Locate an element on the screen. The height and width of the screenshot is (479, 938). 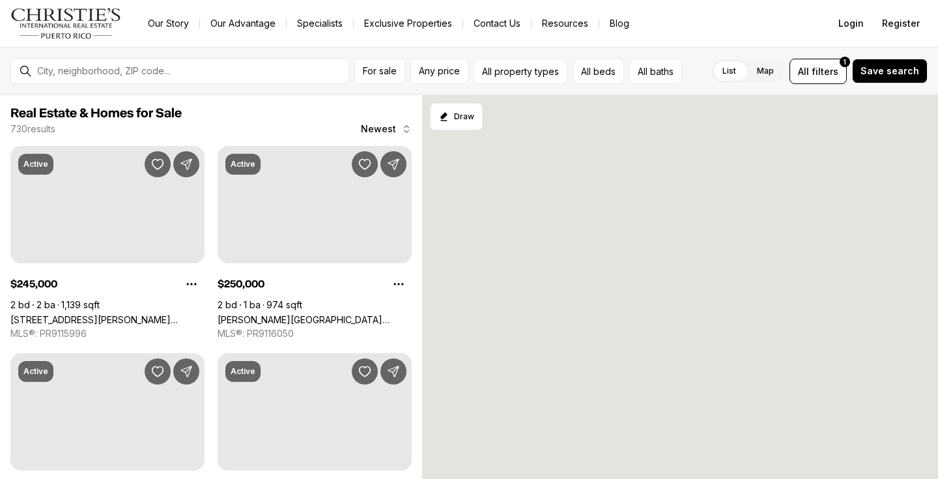
p: 730 results is located at coordinates (33, 129).